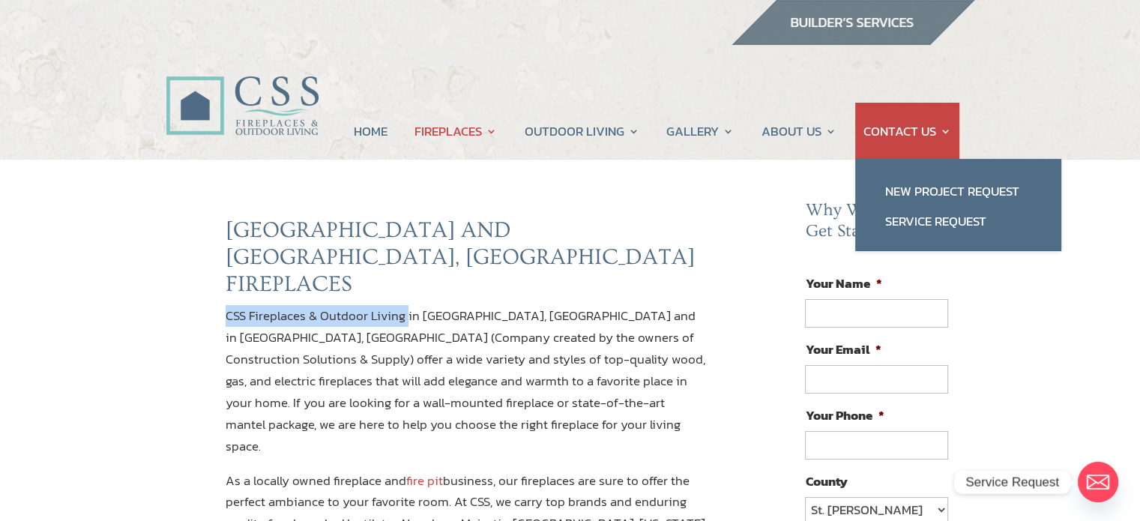  What do you see at coordinates (370, 131) in the screenshot?
I see `a: HOME` at bounding box center [370, 131].